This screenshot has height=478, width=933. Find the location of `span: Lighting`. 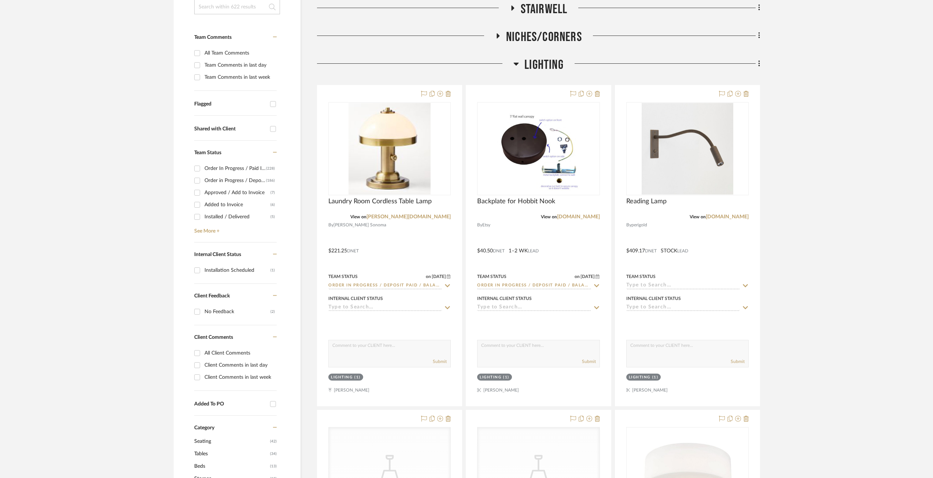

span: Lighting is located at coordinates (544, 65).